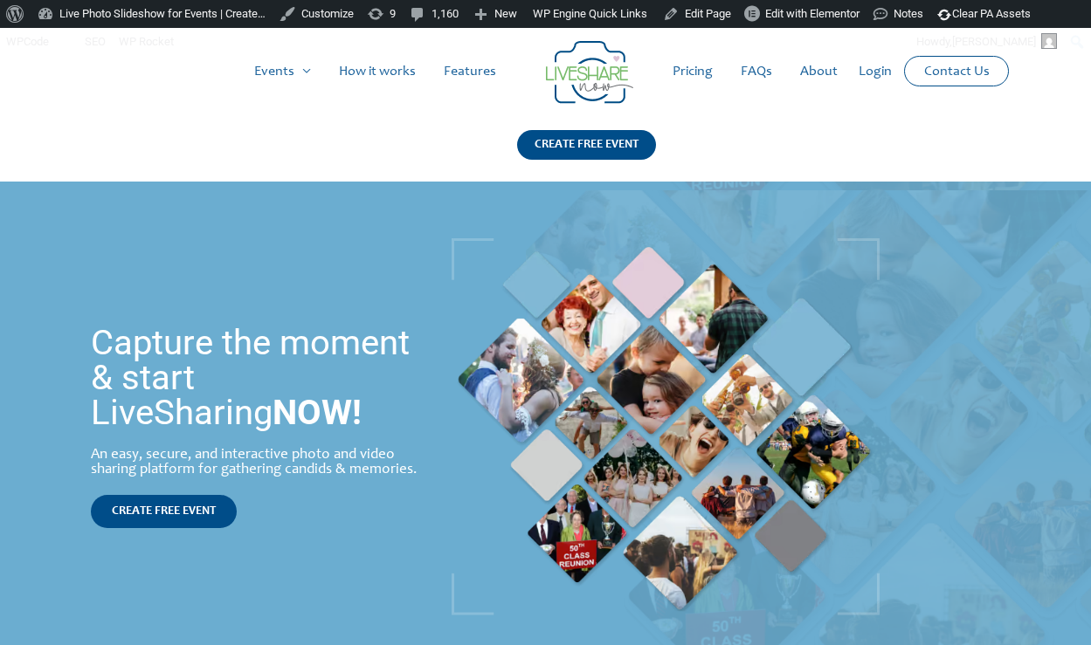 Image resolution: width=1091 pixels, height=645 pixels. Describe the element at coordinates (590, 72) in the screenshot. I see `img: LiveShare logo - Capture & Share Event Memories` at that location.